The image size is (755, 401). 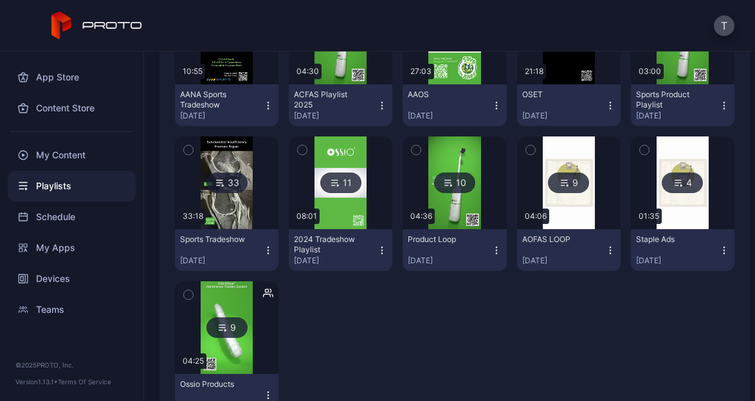 I want to click on div: My Apps, so click(x=71, y=248).